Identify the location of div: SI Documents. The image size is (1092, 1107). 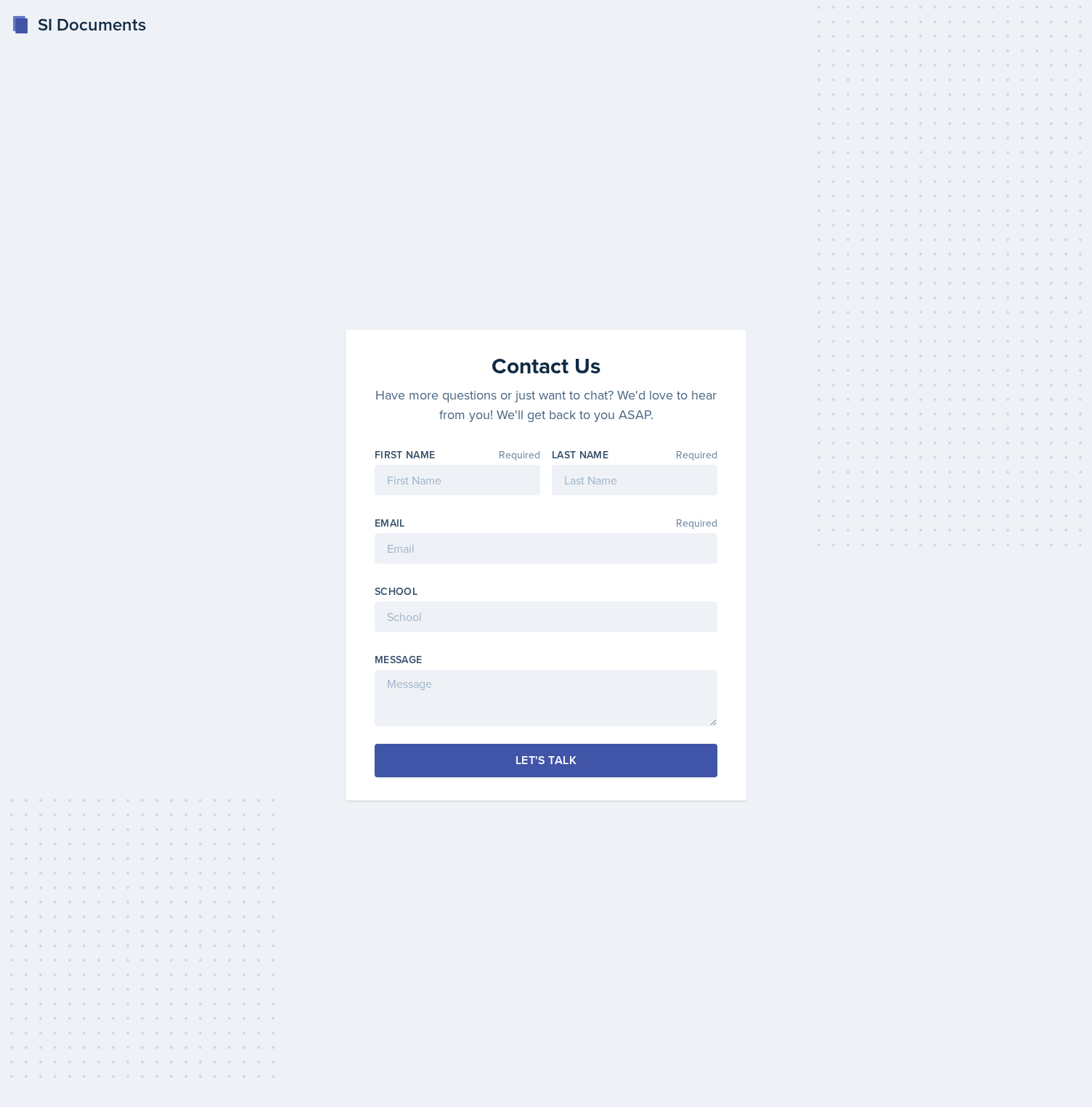
(78, 25).